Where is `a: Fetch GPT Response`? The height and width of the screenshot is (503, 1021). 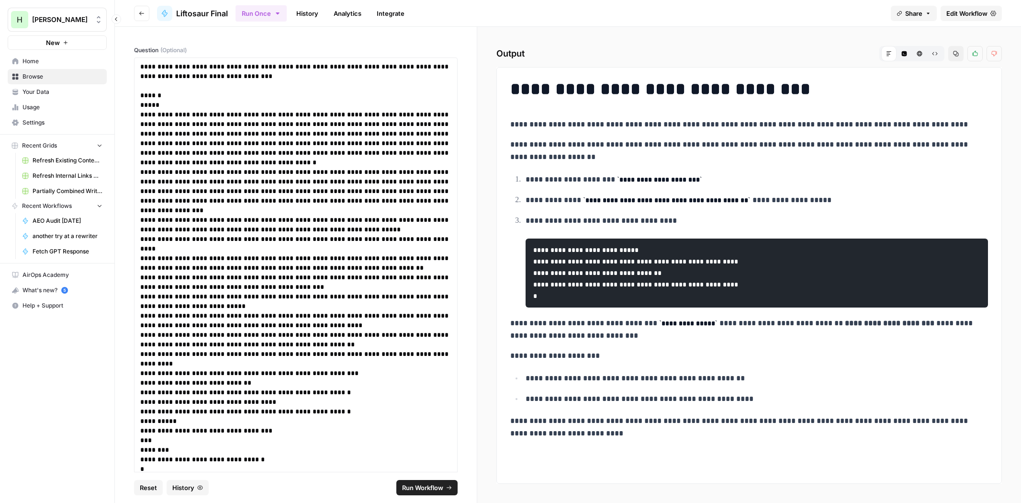 a: Fetch GPT Response is located at coordinates (62, 251).